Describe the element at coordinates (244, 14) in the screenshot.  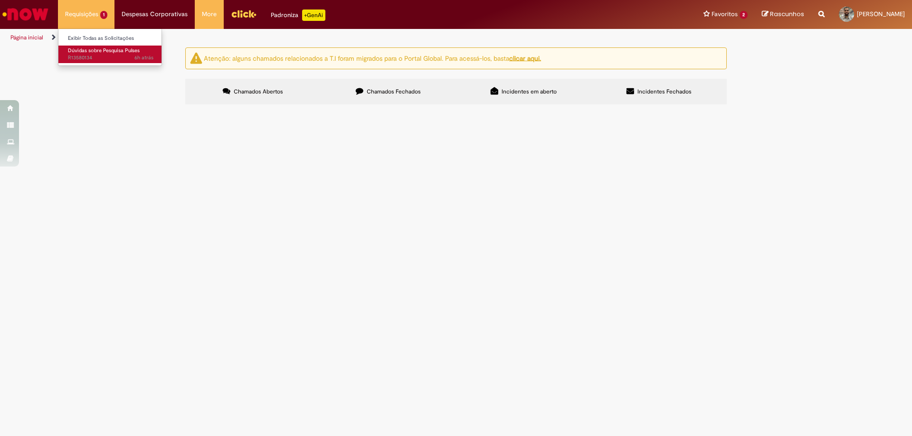
I see `img: click_logo_yellow_360x200.png` at that location.